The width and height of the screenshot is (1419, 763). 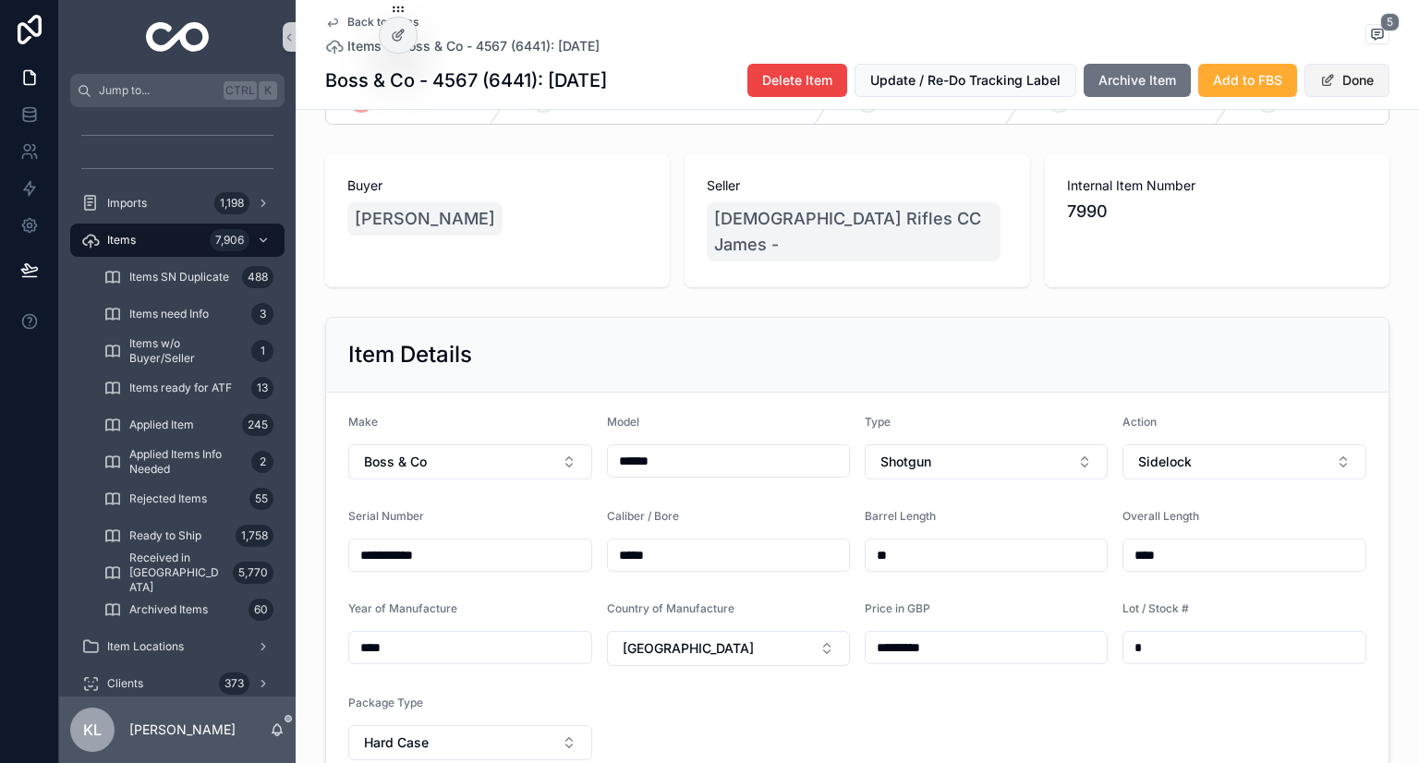 What do you see at coordinates (253, 573) in the screenshot?
I see `div: 5,770` at bounding box center [253, 573].